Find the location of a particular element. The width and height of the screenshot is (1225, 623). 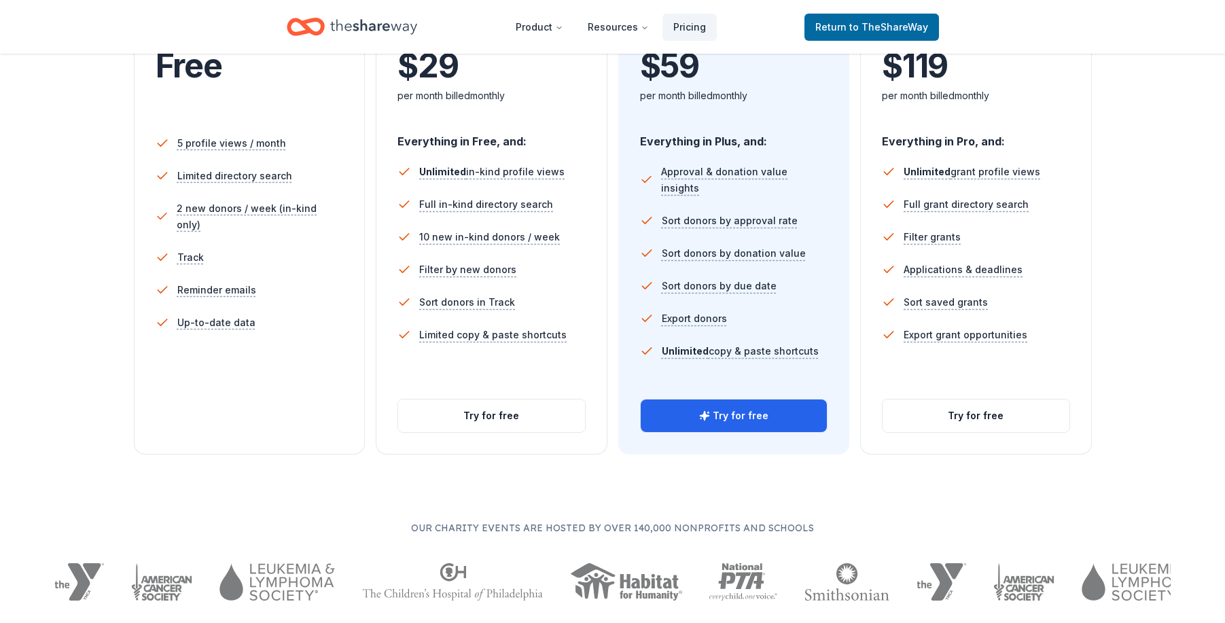

button: Product is located at coordinates (540, 27).